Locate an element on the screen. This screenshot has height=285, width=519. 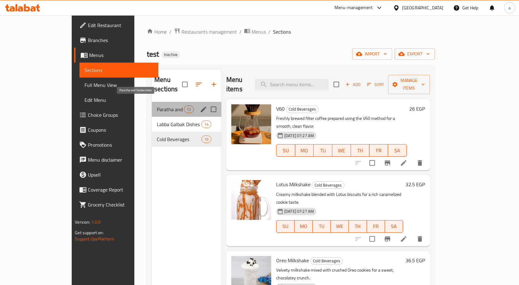
div: Inactive is located at coordinates (171, 55).